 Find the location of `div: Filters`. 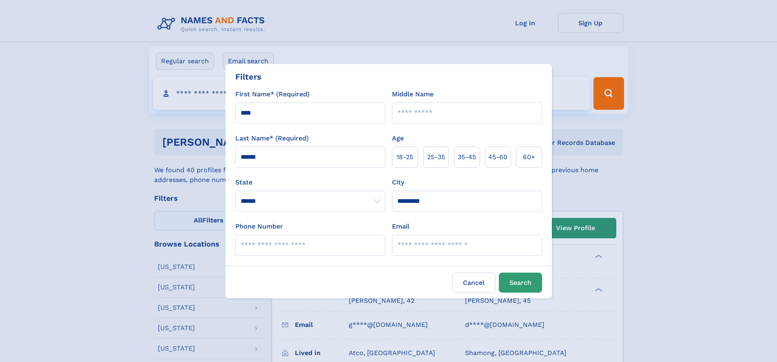

div: Filters is located at coordinates (248, 77).